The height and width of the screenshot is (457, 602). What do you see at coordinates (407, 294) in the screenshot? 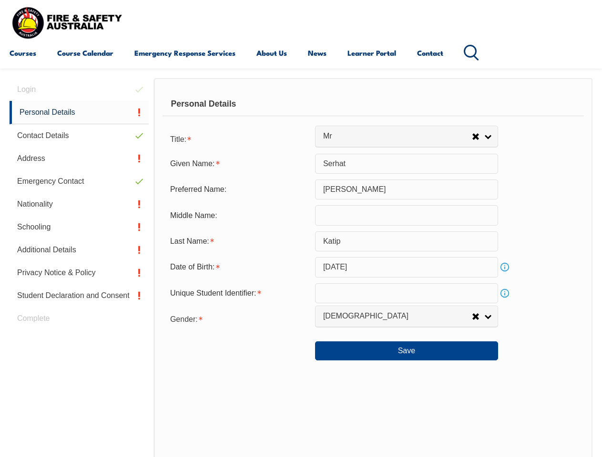
I see `input: 10 Characters no 1, 0, O or I` at bounding box center [407, 294].